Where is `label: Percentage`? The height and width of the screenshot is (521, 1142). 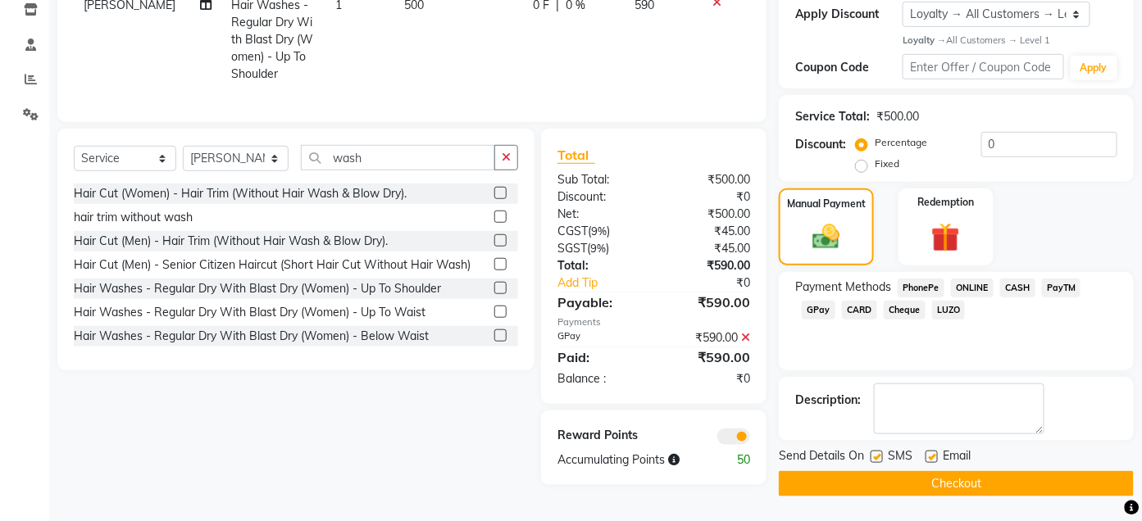
label: Percentage is located at coordinates (901, 143).